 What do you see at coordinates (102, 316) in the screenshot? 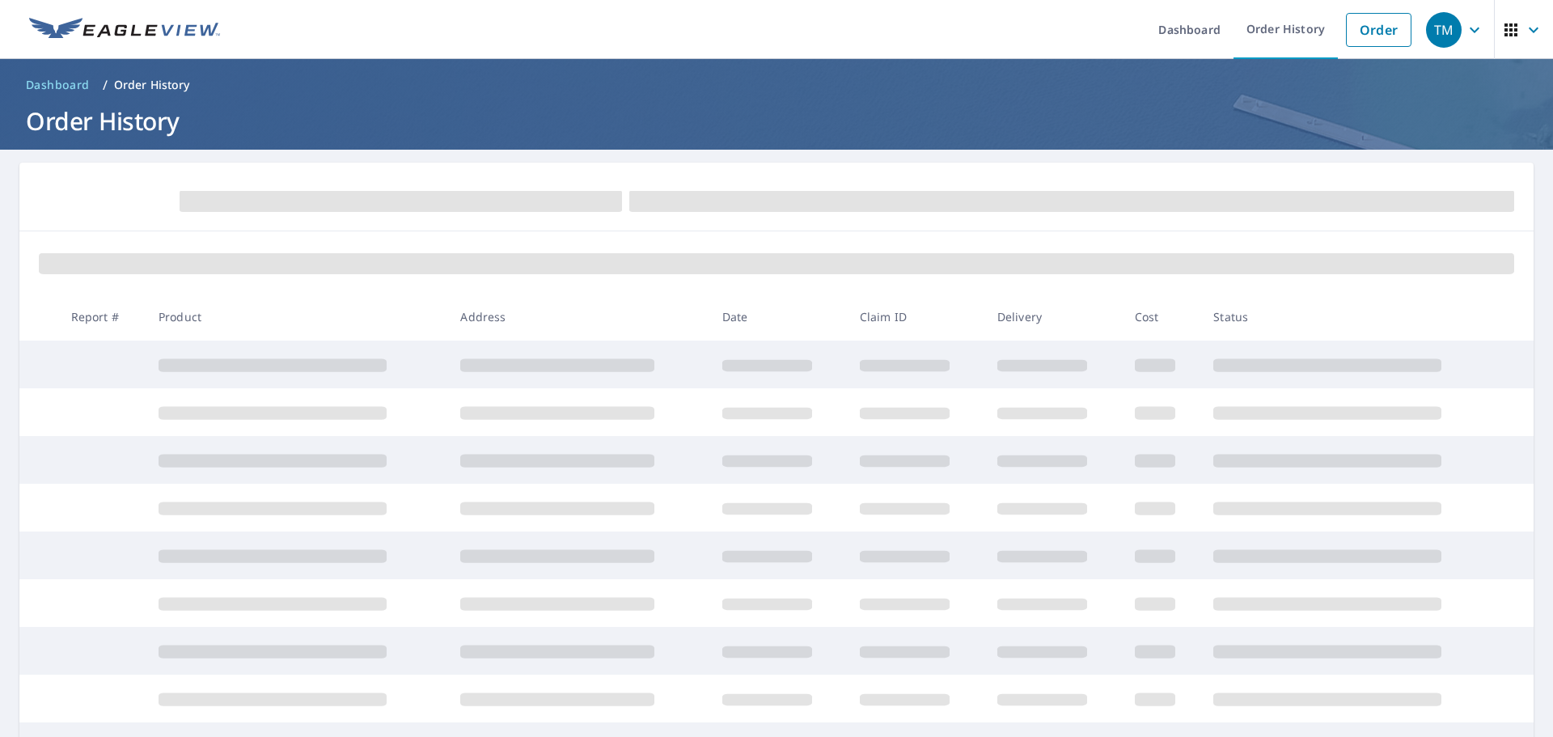
I see `th: Report #` at bounding box center [102, 316].